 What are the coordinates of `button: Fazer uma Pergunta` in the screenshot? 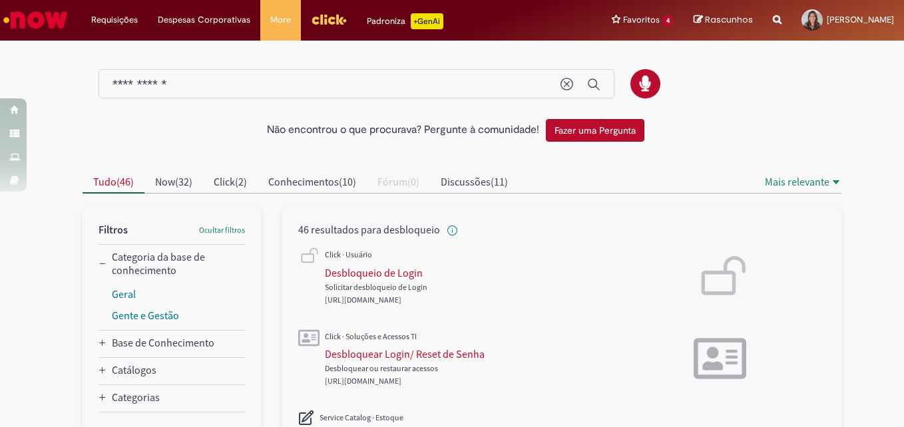 It's located at (595, 130).